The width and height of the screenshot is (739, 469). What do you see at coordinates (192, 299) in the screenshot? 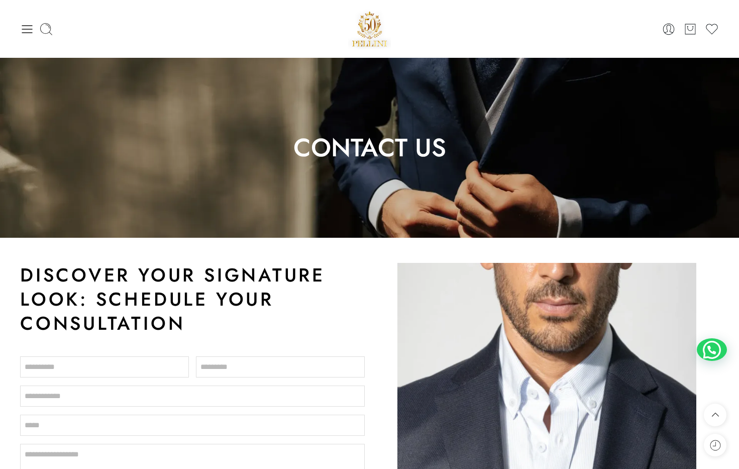
I see `h2: Discover Your Signature Look: Schedule Your Consultation` at bounding box center [192, 299].